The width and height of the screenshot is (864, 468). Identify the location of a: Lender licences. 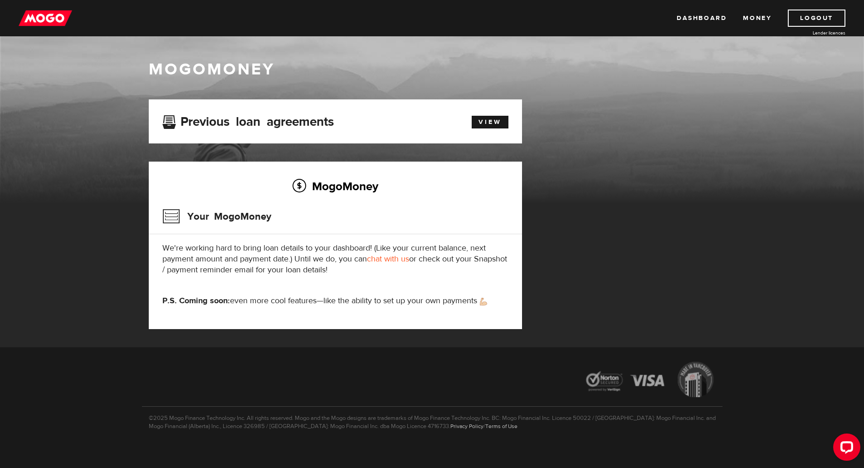
(811, 33).